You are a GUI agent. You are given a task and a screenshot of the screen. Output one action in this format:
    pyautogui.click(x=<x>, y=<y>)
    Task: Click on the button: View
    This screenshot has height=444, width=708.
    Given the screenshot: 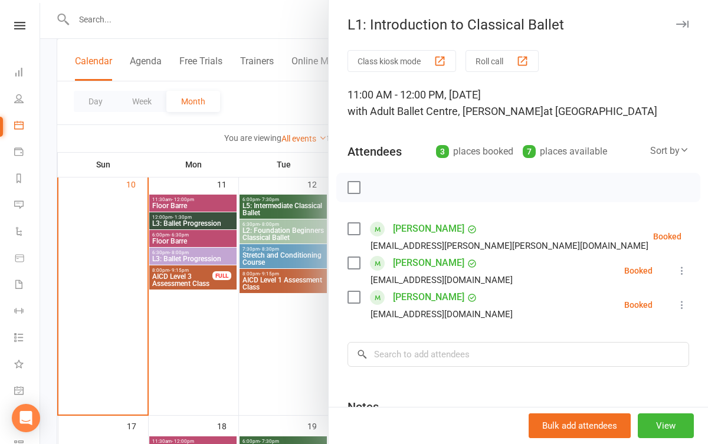 What is the action you would take?
    pyautogui.click(x=665, y=426)
    